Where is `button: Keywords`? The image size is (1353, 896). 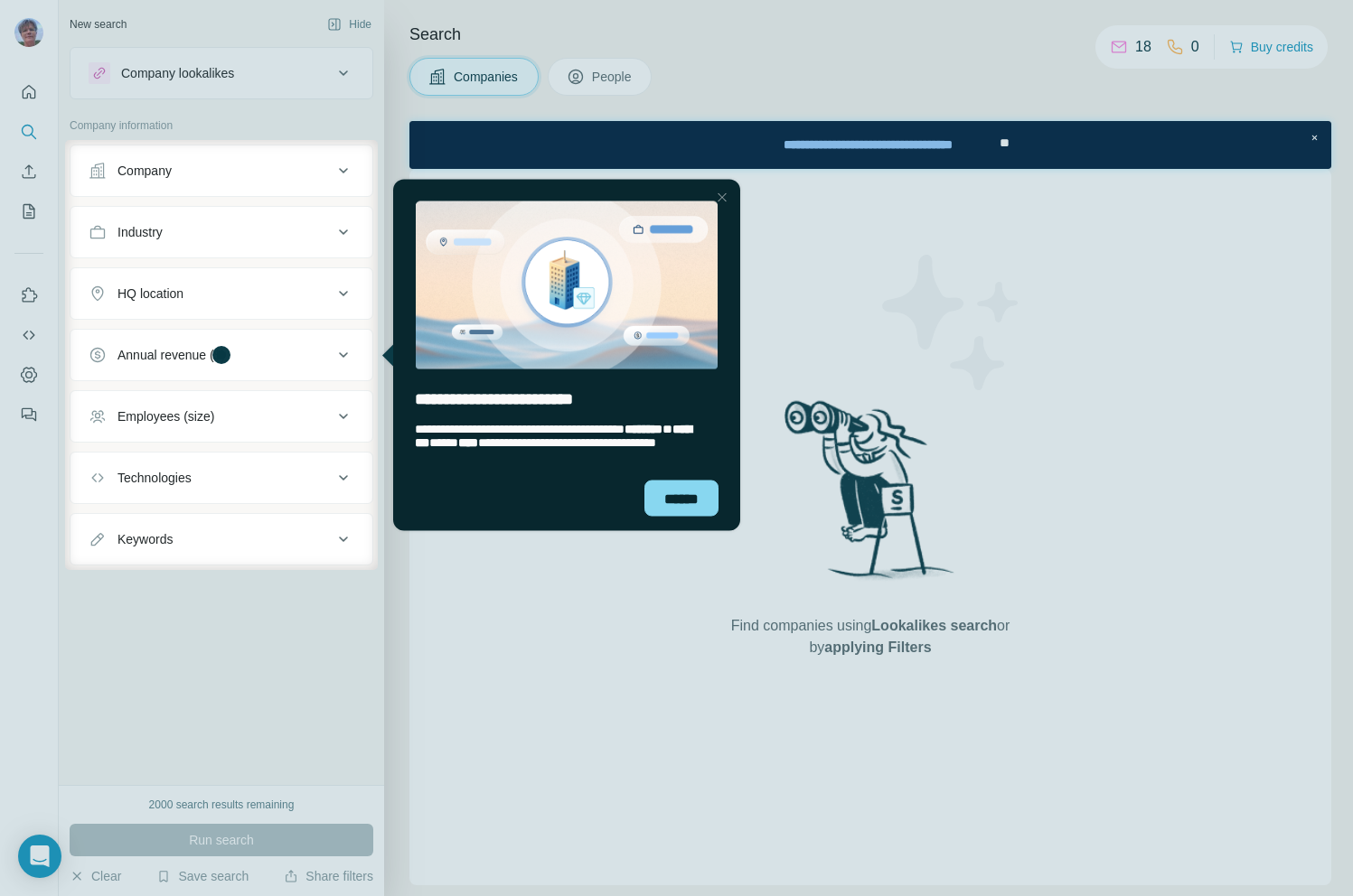 button: Keywords is located at coordinates (222, 539).